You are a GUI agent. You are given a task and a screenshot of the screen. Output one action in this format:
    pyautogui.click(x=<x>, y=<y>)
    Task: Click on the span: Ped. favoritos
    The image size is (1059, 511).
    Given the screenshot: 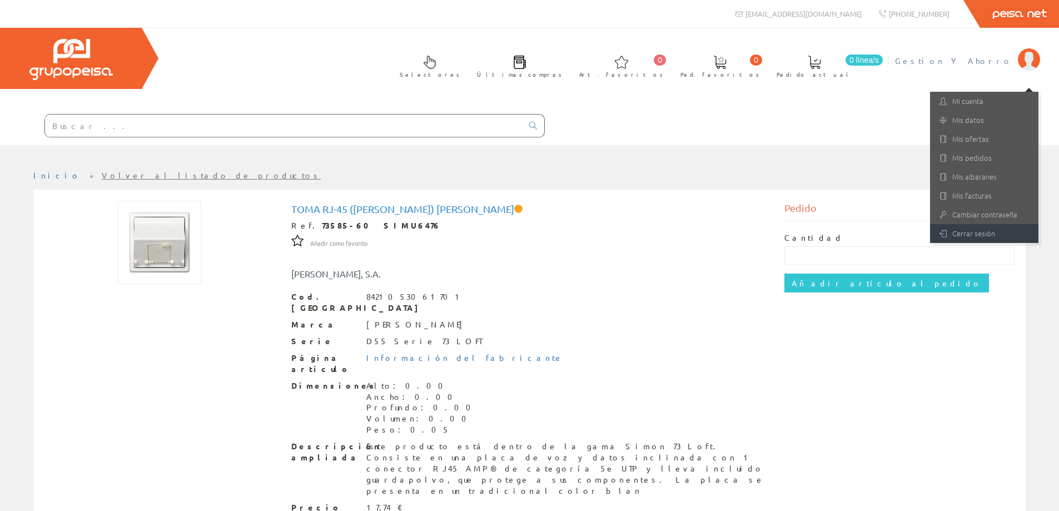 What is the action you would take?
    pyautogui.click(x=720, y=75)
    